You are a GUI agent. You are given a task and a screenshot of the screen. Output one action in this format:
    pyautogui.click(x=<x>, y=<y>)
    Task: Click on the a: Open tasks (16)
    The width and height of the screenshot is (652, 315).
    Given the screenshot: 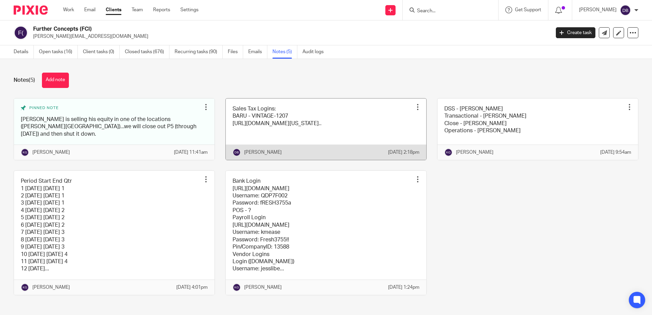 What is the action you would take?
    pyautogui.click(x=58, y=52)
    